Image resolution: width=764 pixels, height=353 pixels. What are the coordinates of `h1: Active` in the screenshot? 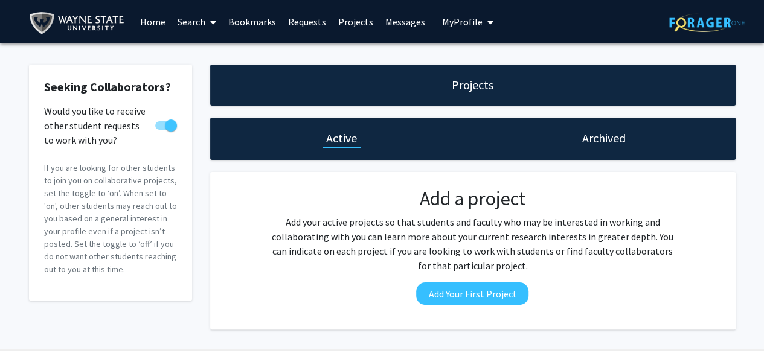 It's located at (341, 138).